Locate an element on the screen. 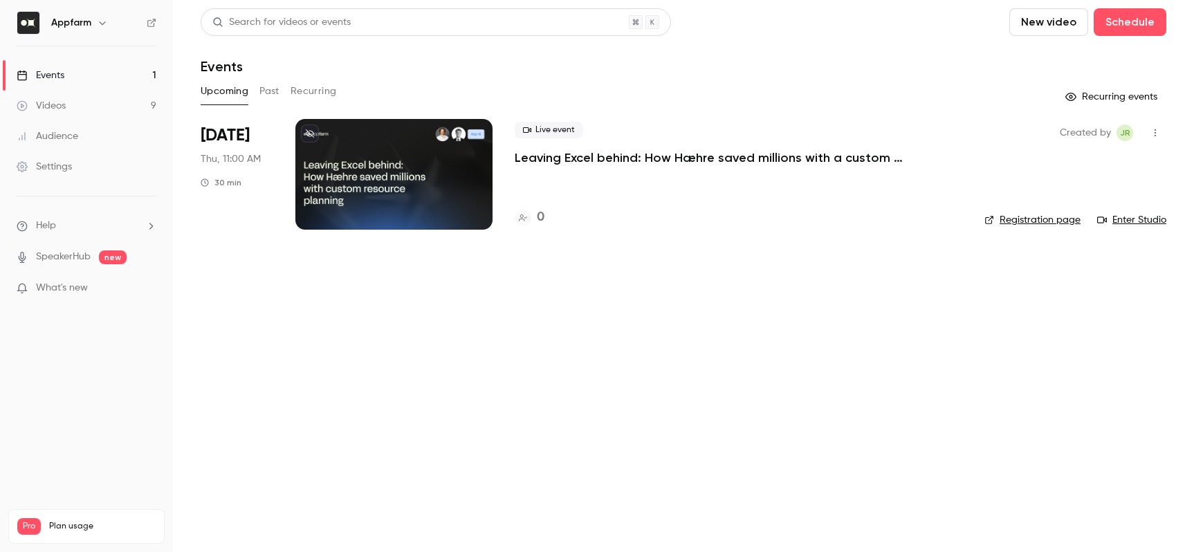 The height and width of the screenshot is (552, 1194). div: Events is located at coordinates (40, 75).